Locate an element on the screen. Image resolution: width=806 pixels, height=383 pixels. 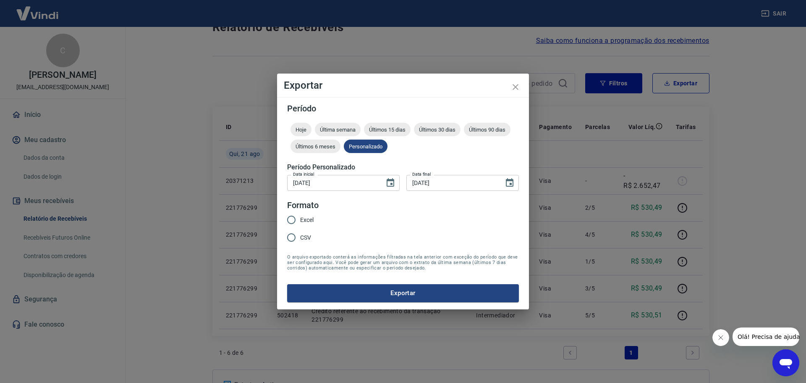
span: Personalizado is located at coordinates (366, 146).